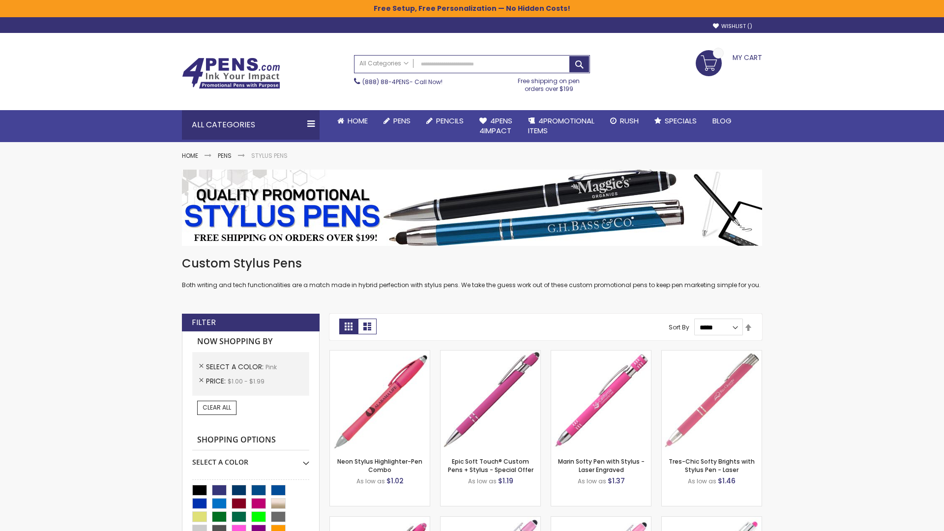 The height and width of the screenshot is (531, 944). What do you see at coordinates (251, 125) in the screenshot?
I see `div: All Categories` at bounding box center [251, 125].